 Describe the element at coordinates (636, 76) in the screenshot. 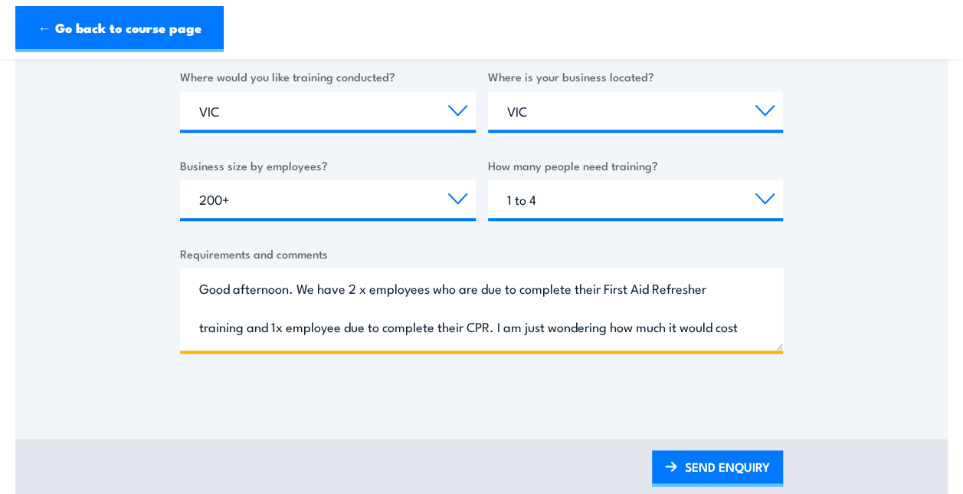

I see `label: Where is your business located?` at that location.